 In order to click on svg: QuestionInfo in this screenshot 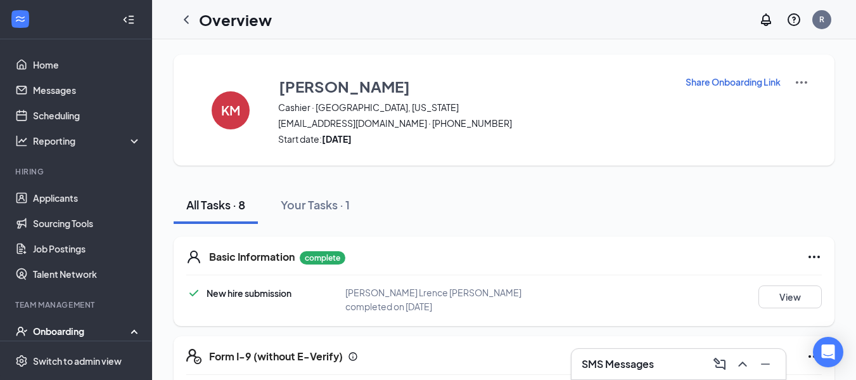, I will do `click(794, 20)`.